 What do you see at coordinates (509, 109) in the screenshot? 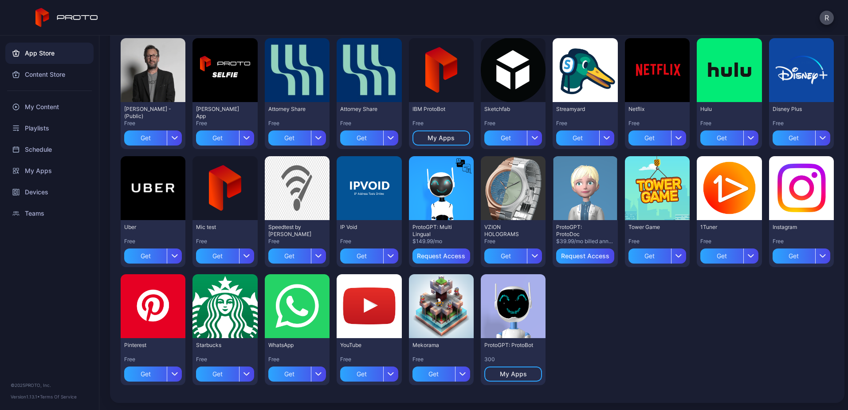
I see `div: Sketchfab` at bounding box center [509, 109].